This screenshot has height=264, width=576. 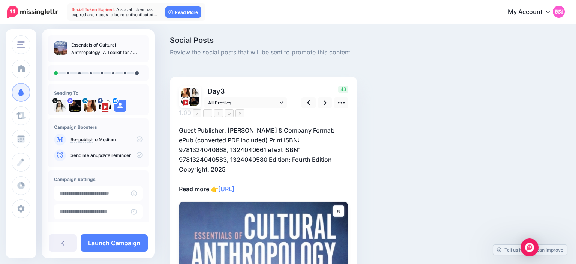 I want to click on span: 3, so click(x=222, y=91).